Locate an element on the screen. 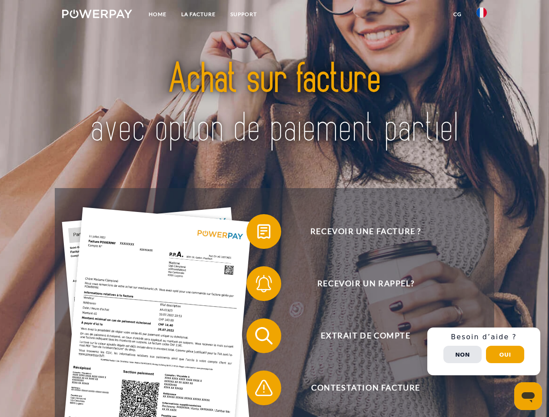 The width and height of the screenshot is (549, 417). img: fr is located at coordinates (482, 13).